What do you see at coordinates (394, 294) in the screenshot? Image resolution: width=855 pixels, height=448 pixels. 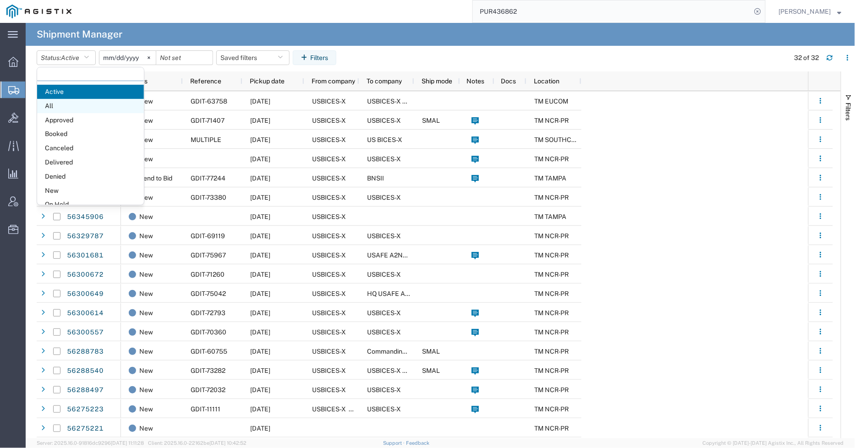 I see `span: HQ USAFE A6/ON` at bounding box center [394, 294].